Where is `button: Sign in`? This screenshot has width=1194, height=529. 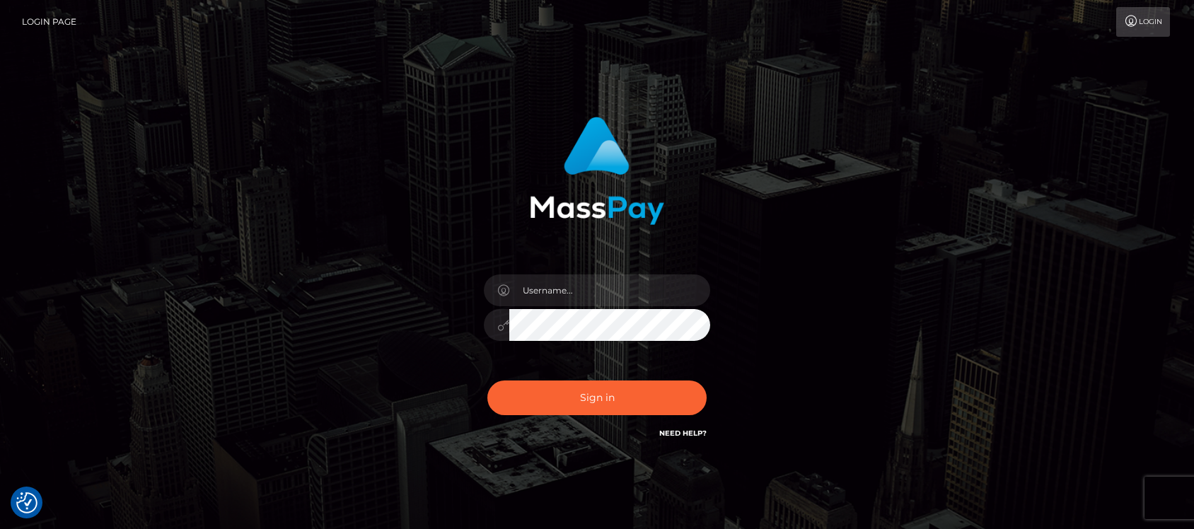 button: Sign in is located at coordinates (597, 398).